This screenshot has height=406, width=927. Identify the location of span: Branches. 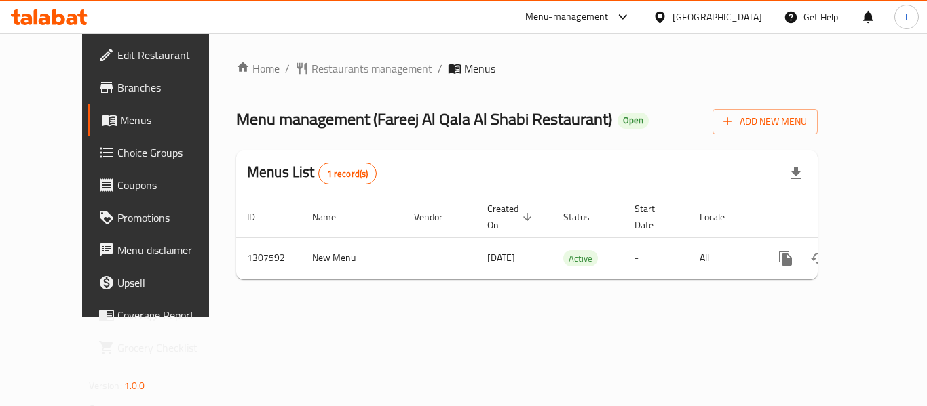
(172, 88).